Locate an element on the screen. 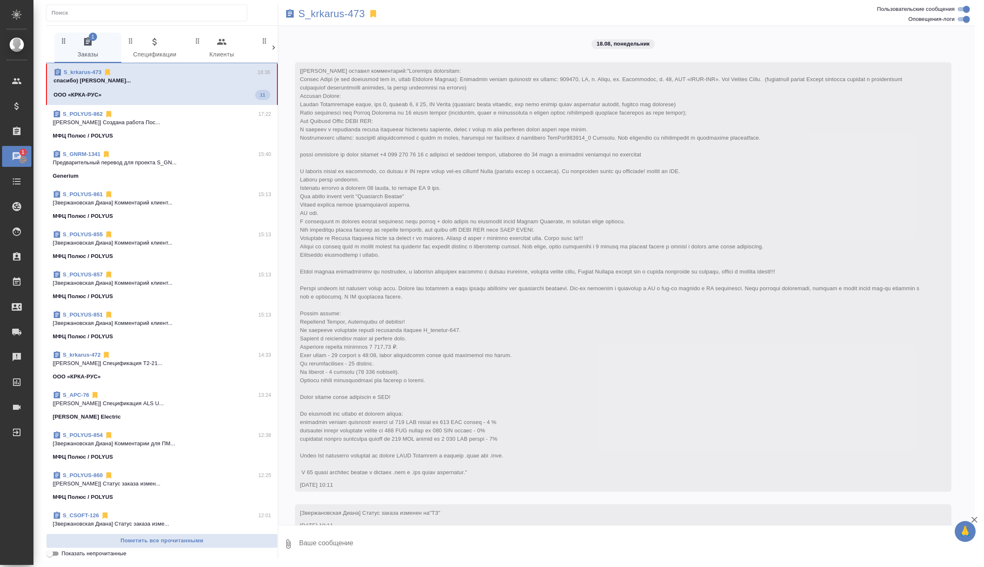 This screenshot has height=567, width=984. p: CSOFT is located at coordinates (62, 538).